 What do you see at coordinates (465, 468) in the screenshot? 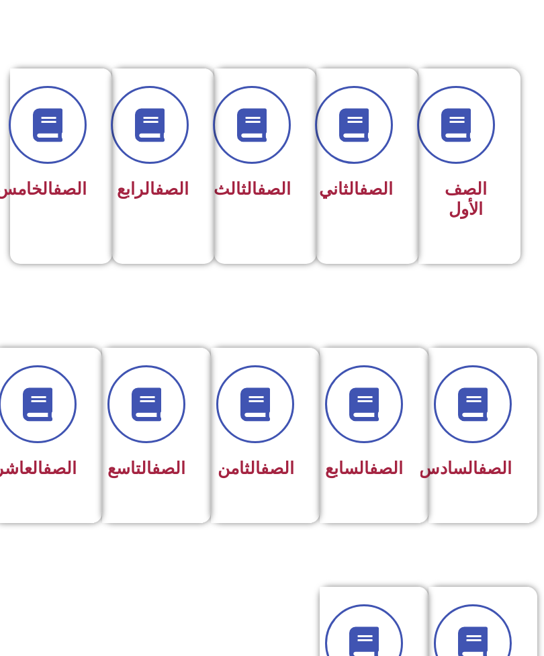
I see `span: السادس` at bounding box center [465, 468].